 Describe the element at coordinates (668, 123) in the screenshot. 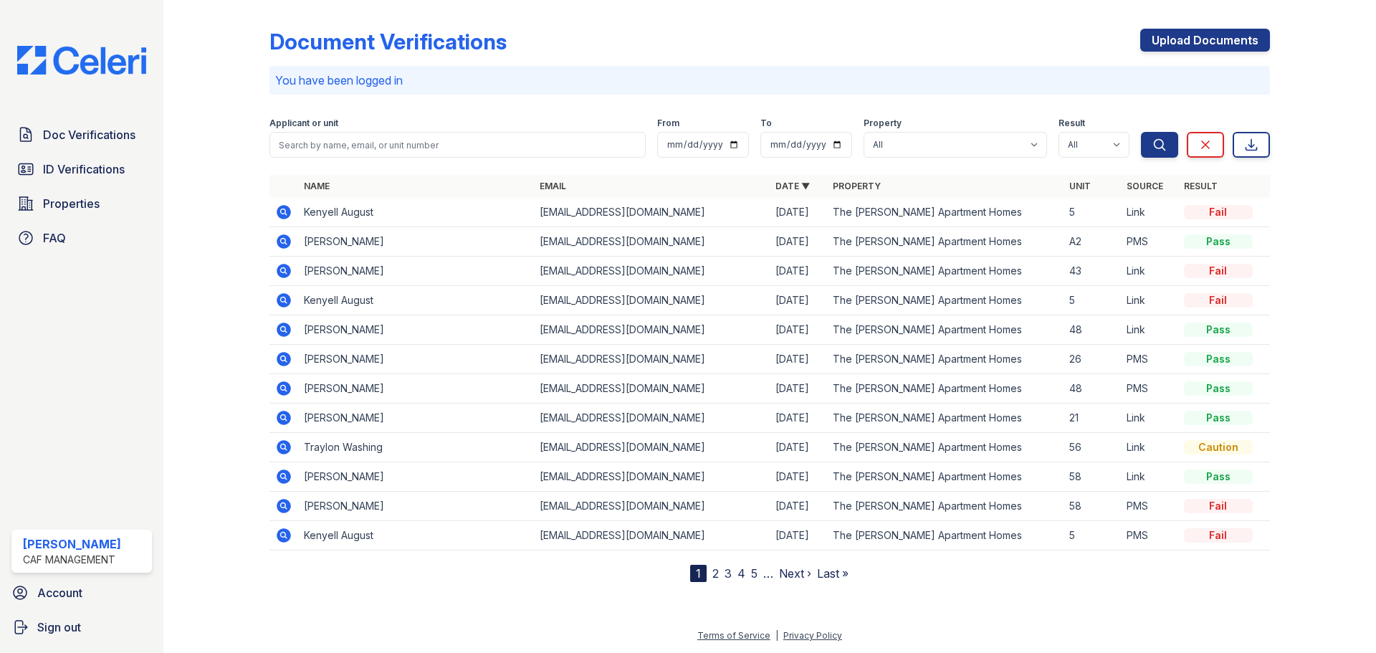

I see `label: From` at that location.